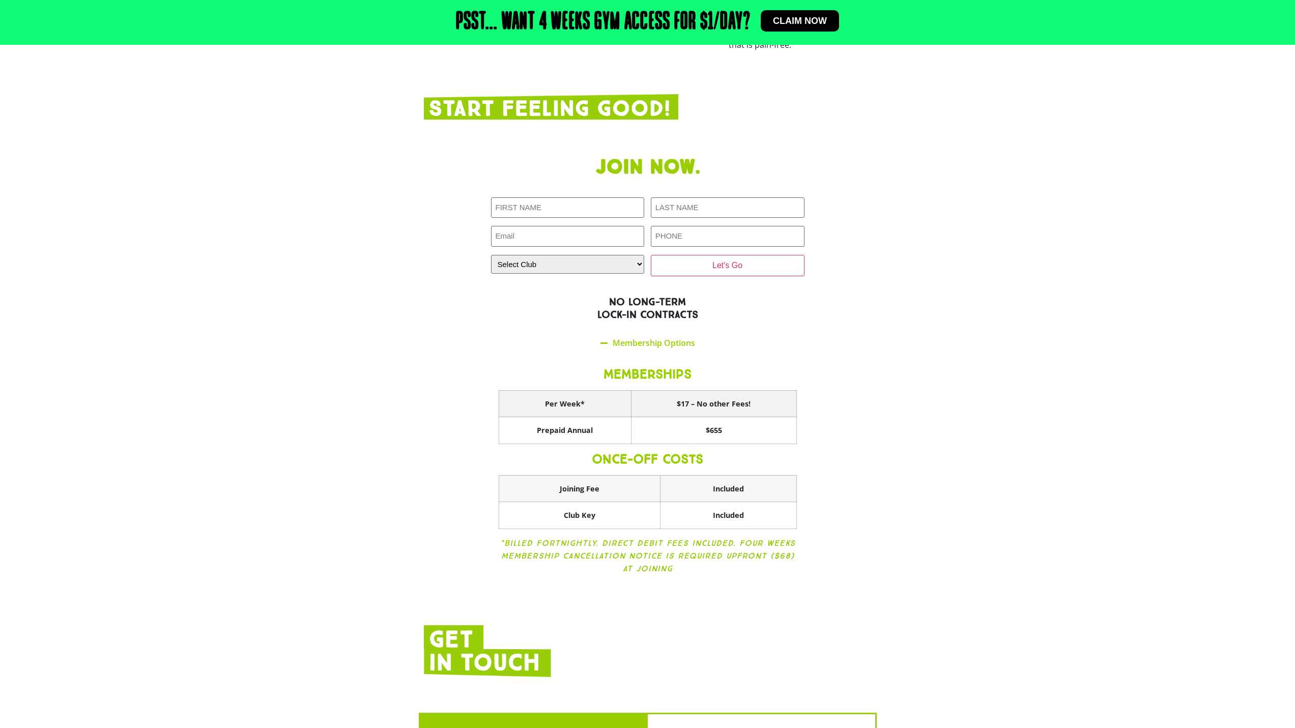 The image size is (1295, 728). What do you see at coordinates (800, 21) in the screenshot?
I see `span: Claim now` at bounding box center [800, 21].